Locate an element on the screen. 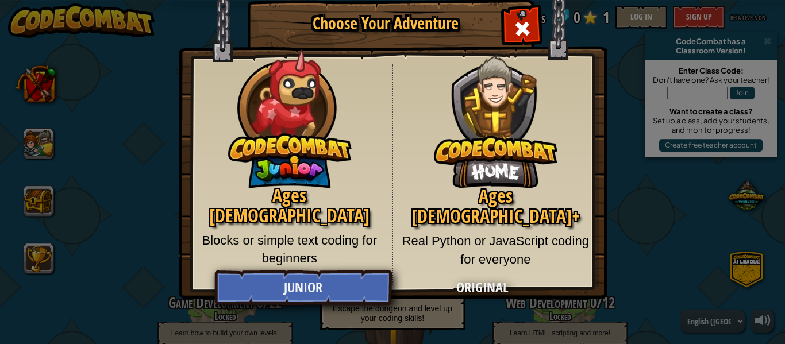 This screenshot has width=785, height=344. p: Real Python or JavaScript coding for everyone is located at coordinates (496, 250).